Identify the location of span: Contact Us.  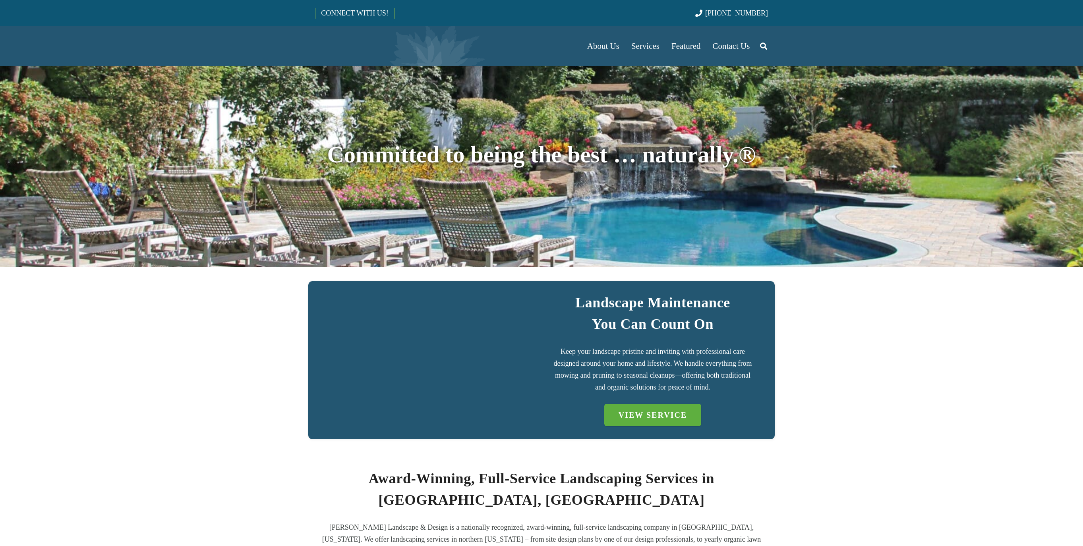
(732, 46).